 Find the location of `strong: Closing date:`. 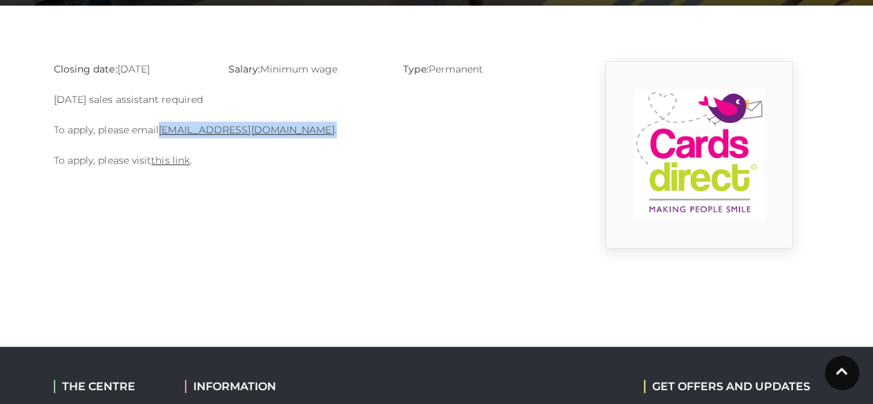

strong: Closing date: is located at coordinates (86, 69).